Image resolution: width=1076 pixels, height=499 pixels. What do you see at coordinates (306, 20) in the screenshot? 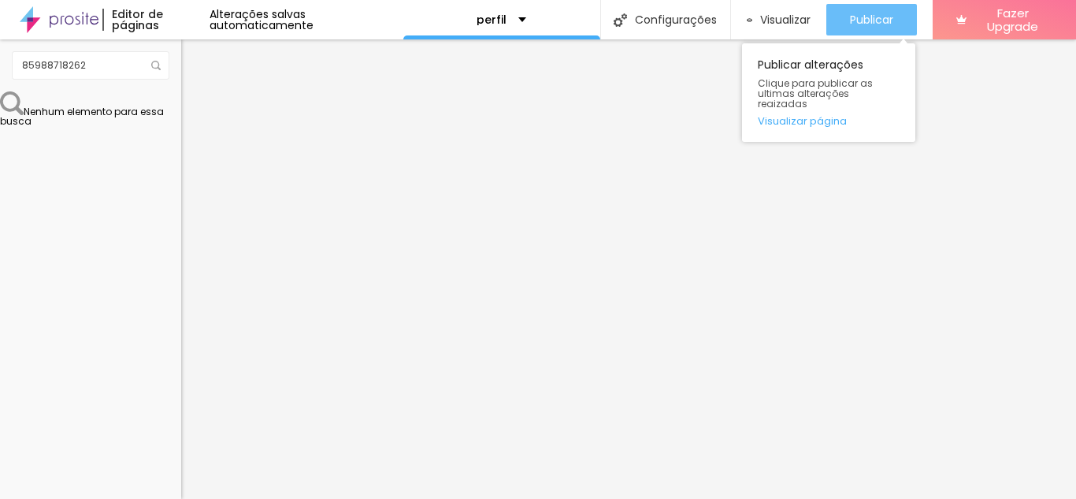
I see `div: Alterações salvas automaticamente` at bounding box center [306, 20].